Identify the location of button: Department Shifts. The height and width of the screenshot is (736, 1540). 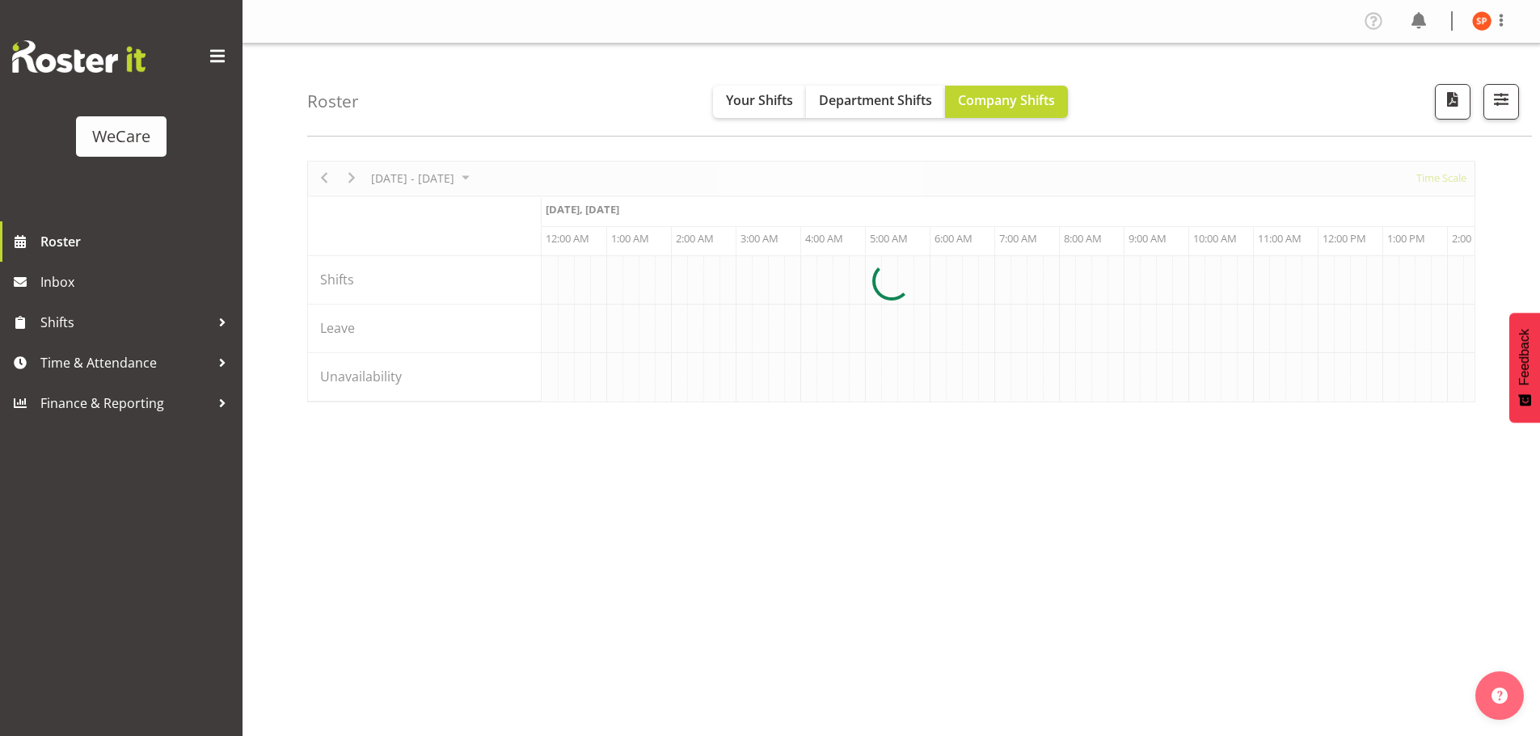
(875, 102).